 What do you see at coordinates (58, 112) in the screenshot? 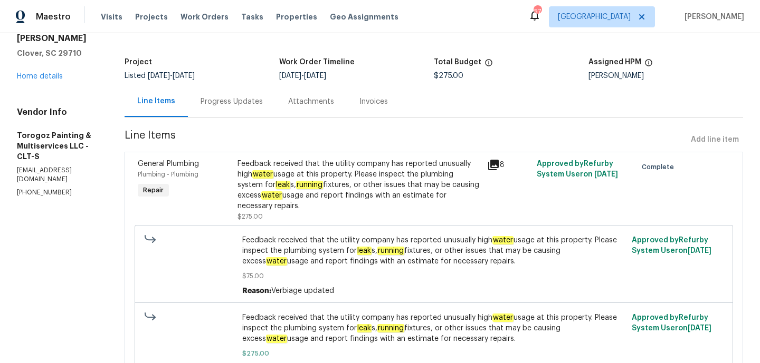
I see `h4: Vendor Info` at bounding box center [58, 112].